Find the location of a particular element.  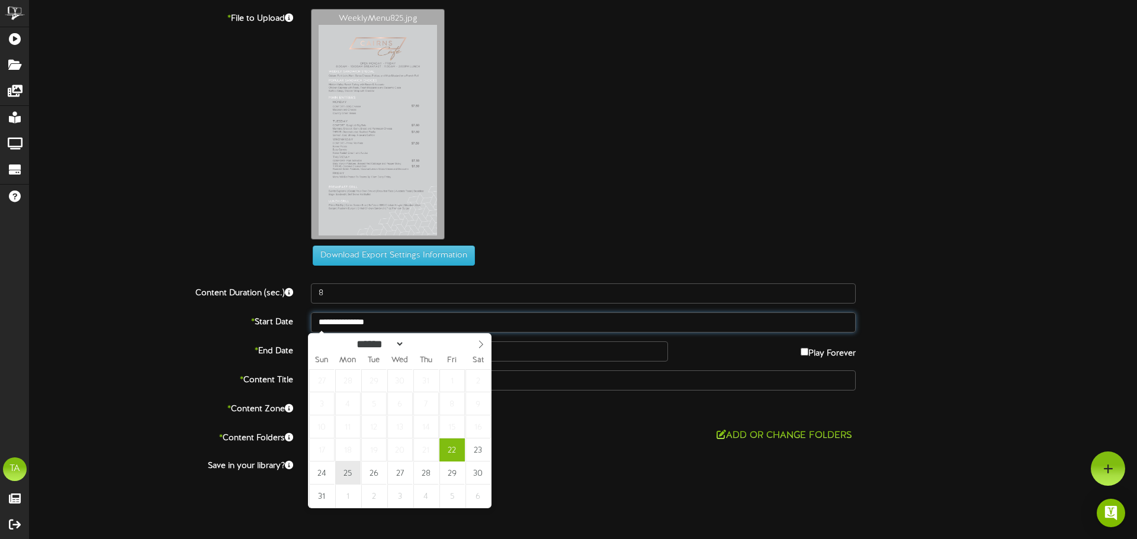

label: Content Duration (sec.) is located at coordinates (161, 291).